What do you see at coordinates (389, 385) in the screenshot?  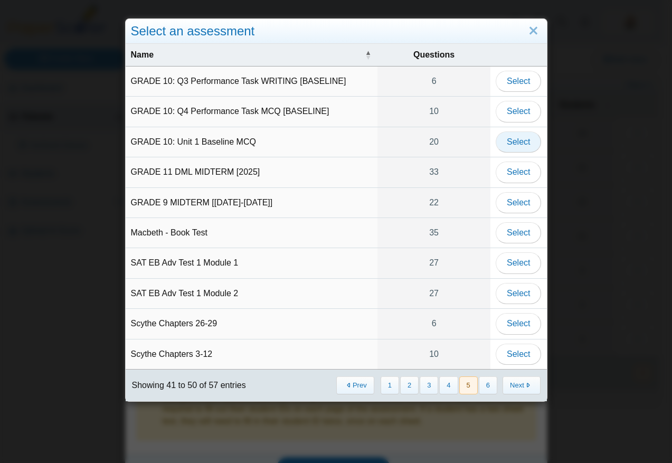 I see `button: 1` at bounding box center [389, 385].